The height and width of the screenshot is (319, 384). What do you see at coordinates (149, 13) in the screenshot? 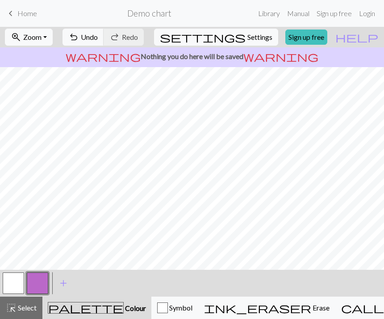
I see `h2: Demo chart` at bounding box center [149, 13].